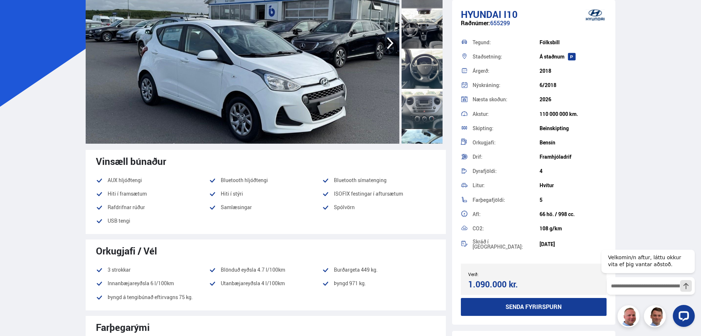 The height and width of the screenshot is (336, 701). Describe the element at coordinates (265, 270) in the screenshot. I see `li: Blönduð eyðsla 4.7 l/100km` at that location.